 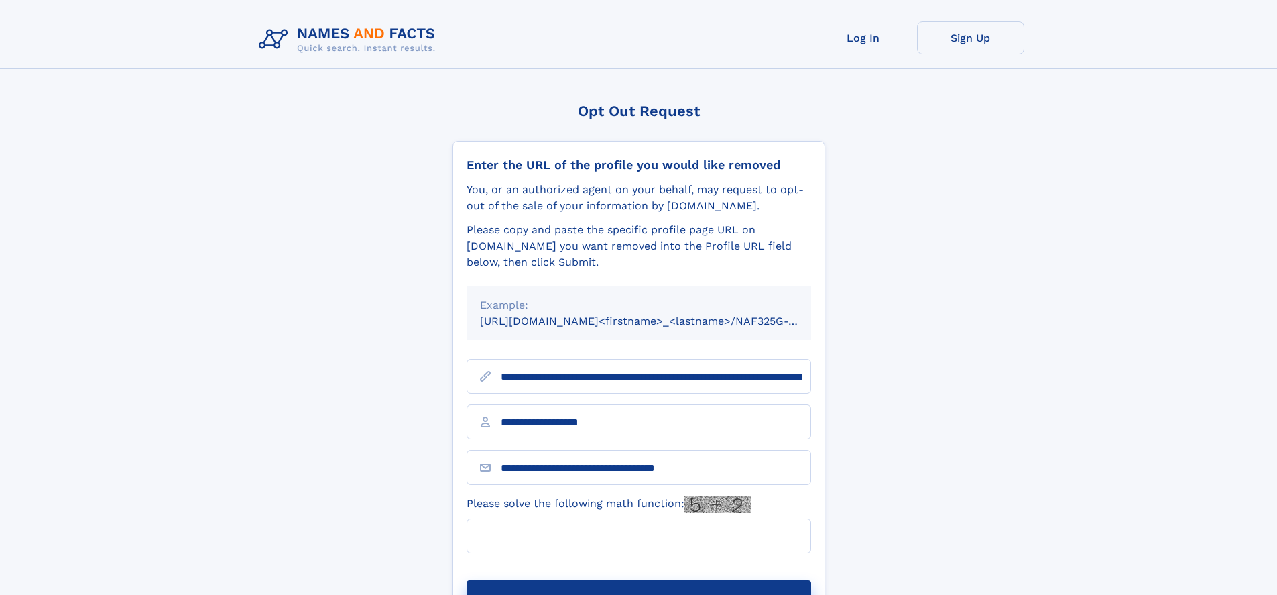 What do you see at coordinates (639, 111) in the screenshot?
I see `div: Opt Out Request` at bounding box center [639, 111].